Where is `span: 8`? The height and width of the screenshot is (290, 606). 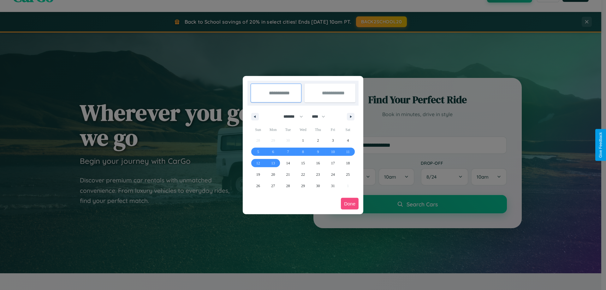
span: 8 is located at coordinates (303, 152).